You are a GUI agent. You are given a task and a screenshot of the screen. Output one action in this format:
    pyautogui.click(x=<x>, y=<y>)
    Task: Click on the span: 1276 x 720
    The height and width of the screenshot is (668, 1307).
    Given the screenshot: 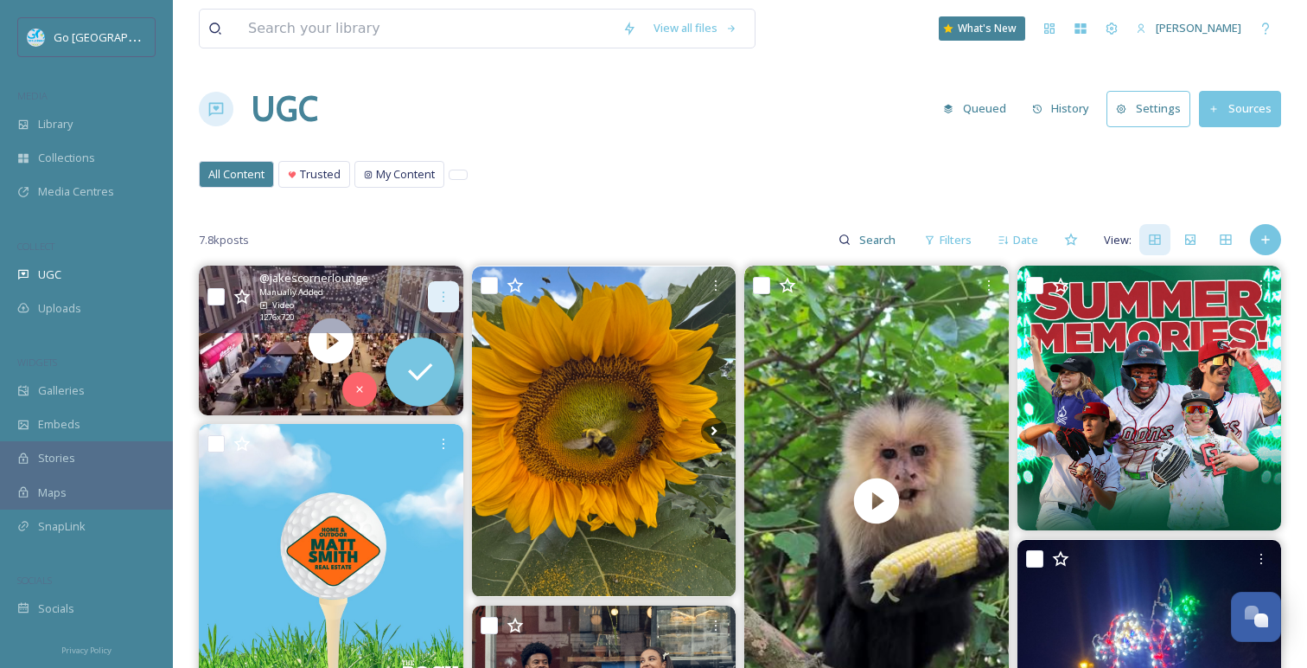 What is the action you would take?
    pyautogui.click(x=277, y=317)
    